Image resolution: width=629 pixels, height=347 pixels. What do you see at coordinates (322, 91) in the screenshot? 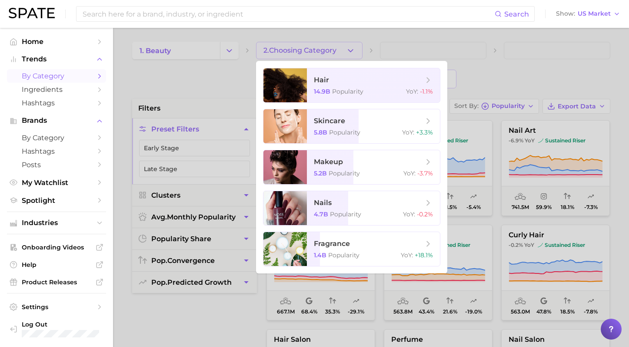
I see `span: 14.9b` at bounding box center [322, 91].